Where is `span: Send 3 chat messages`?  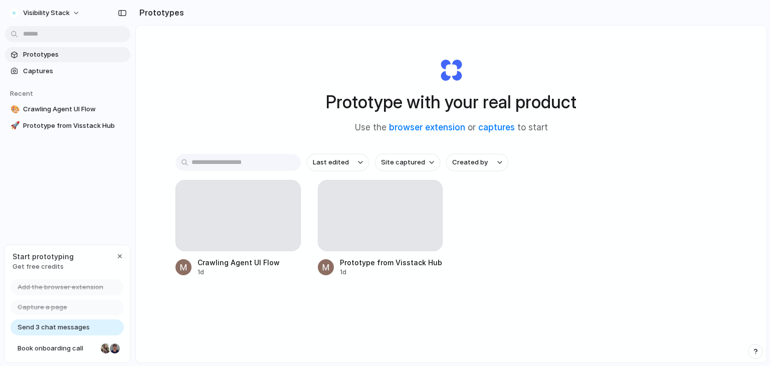
span: Send 3 chat messages is located at coordinates (54, 327).